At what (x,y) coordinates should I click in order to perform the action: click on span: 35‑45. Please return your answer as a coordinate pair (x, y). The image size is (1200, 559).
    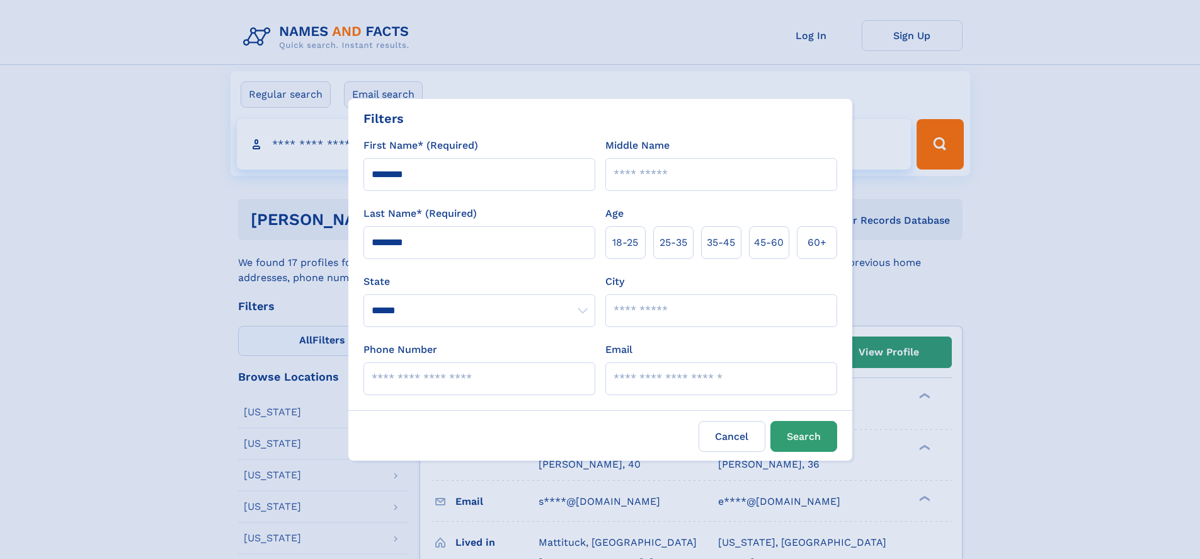
    Looking at the image, I should click on (721, 243).